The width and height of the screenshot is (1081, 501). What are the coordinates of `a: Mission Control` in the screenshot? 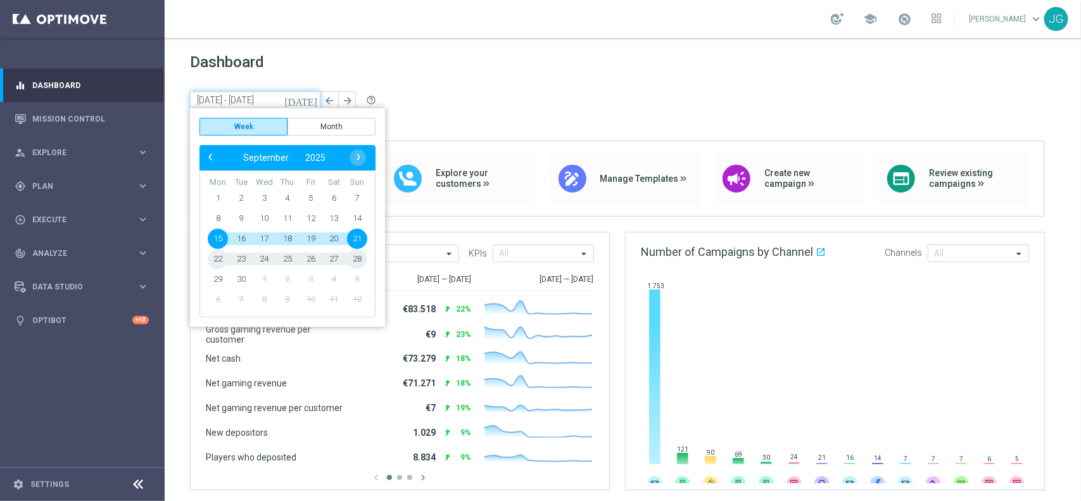 It's located at (91, 118).